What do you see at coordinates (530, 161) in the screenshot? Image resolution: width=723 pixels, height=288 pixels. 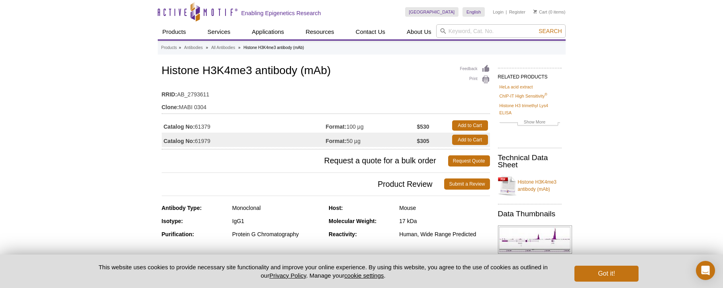 I see `h2: Technical Data Sheet` at bounding box center [530, 161].